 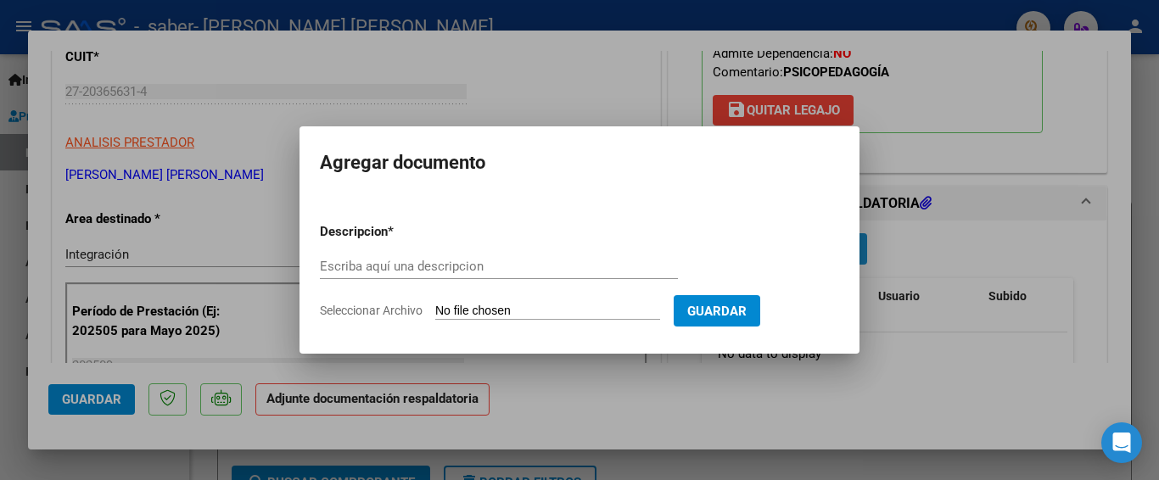 What do you see at coordinates (371, 311) in the screenshot?
I see `span: Seleccionar Archivo` at bounding box center [371, 311].